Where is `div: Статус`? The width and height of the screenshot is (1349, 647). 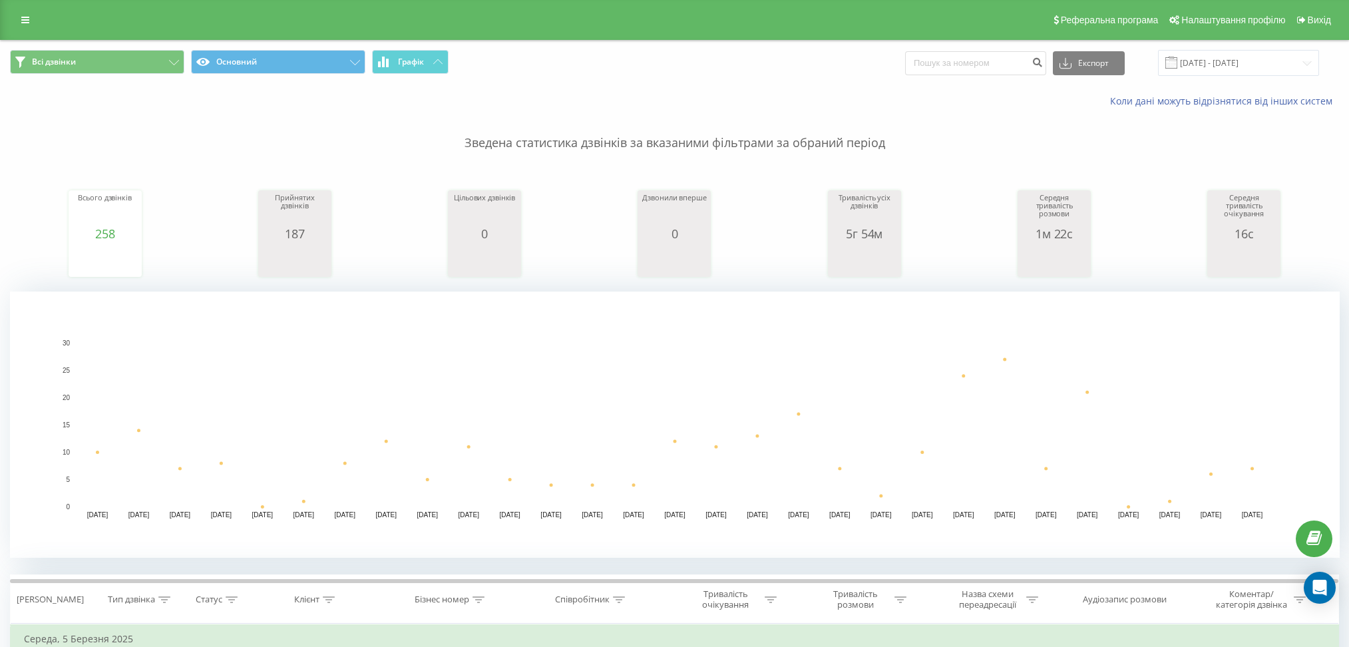 div: Статус is located at coordinates (209, 600).